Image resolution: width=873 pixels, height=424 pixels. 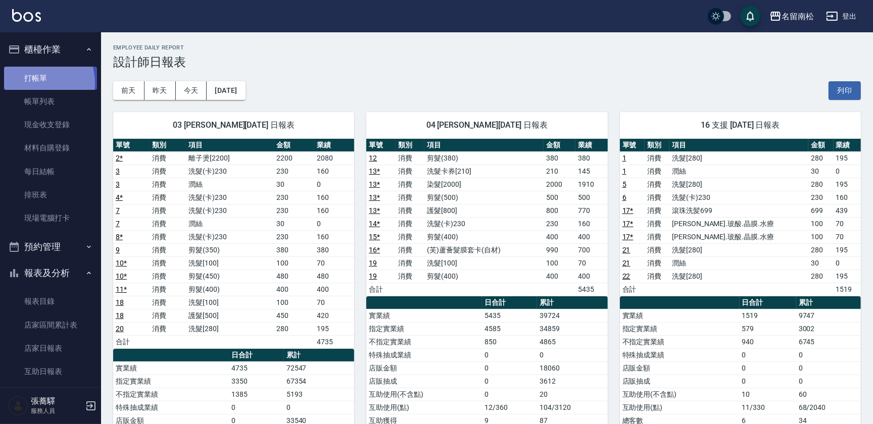 I want to click on td: 合計, so click(x=380, y=289).